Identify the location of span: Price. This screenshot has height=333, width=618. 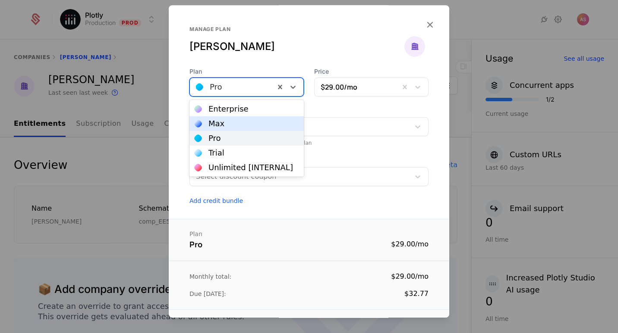
(371, 72).